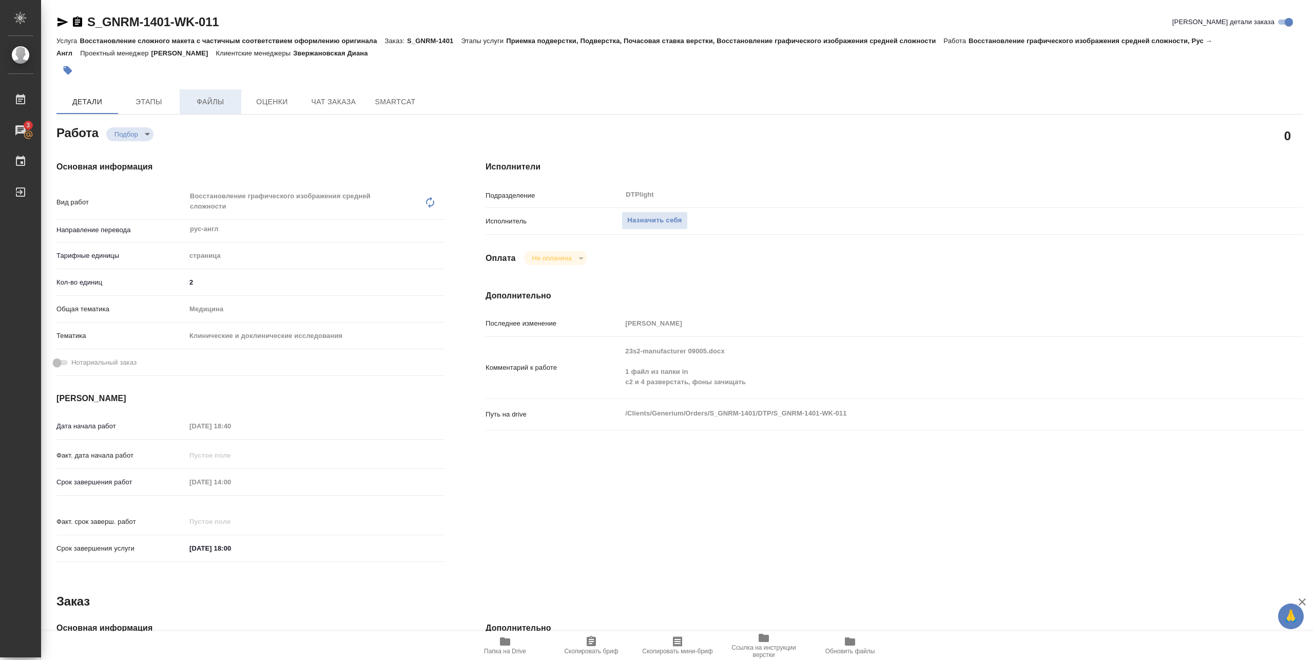  I want to click on button: Папка на Drive, so click(505, 645).